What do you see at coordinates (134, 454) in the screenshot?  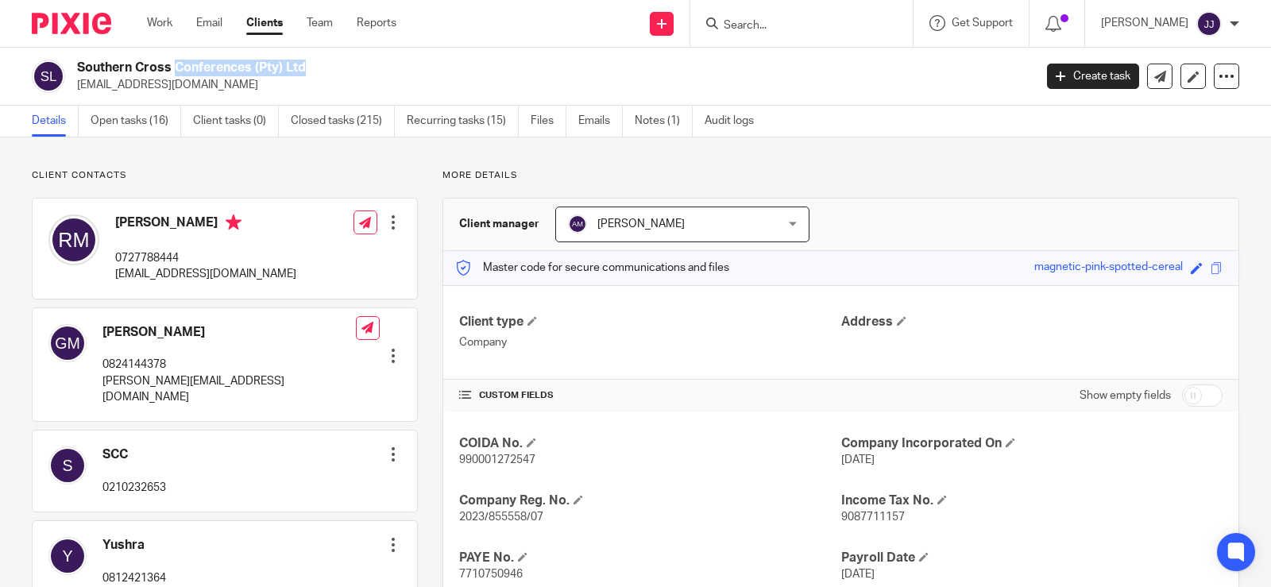 I see `h4: SCC` at bounding box center [134, 454].